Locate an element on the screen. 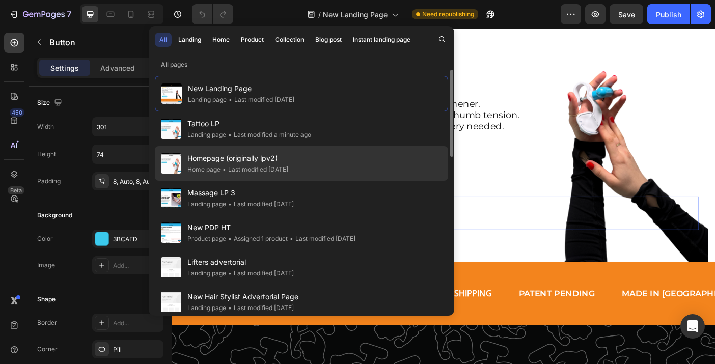 The height and width of the screenshot is (364, 715). p: NO PT or massage appointments, cortizone shots, or surgery needed. is located at coordinates (306, 110).